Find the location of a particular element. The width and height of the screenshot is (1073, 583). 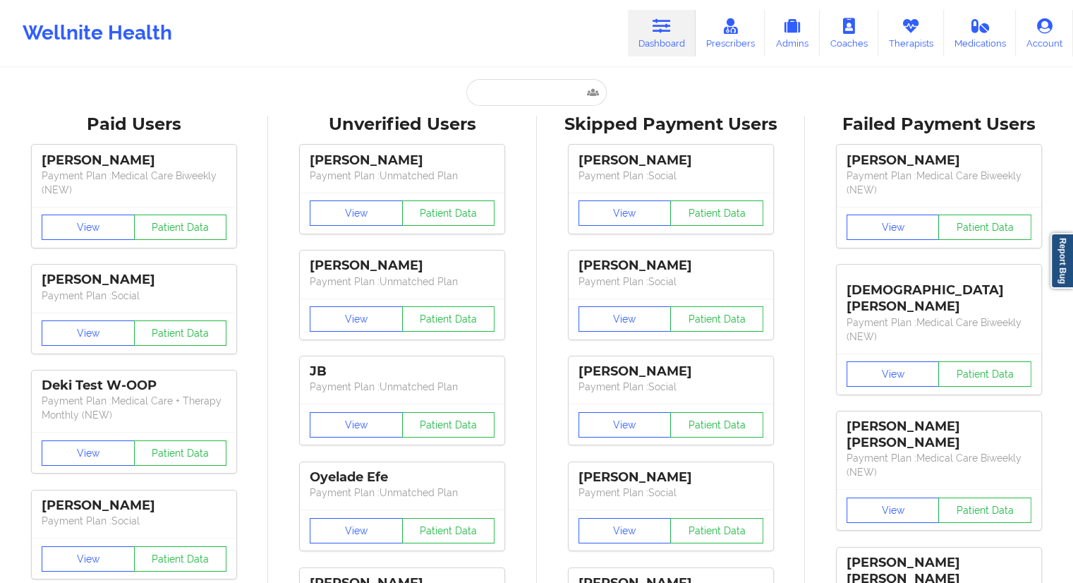

a: Medications is located at coordinates (980, 33).